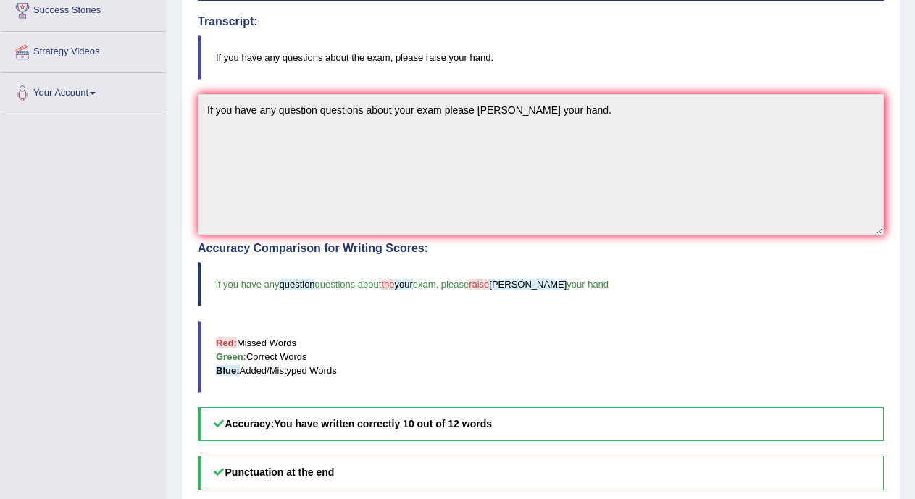 The width and height of the screenshot is (915, 499). What do you see at coordinates (226, 343) in the screenshot?
I see `b: Red:` at bounding box center [226, 343].